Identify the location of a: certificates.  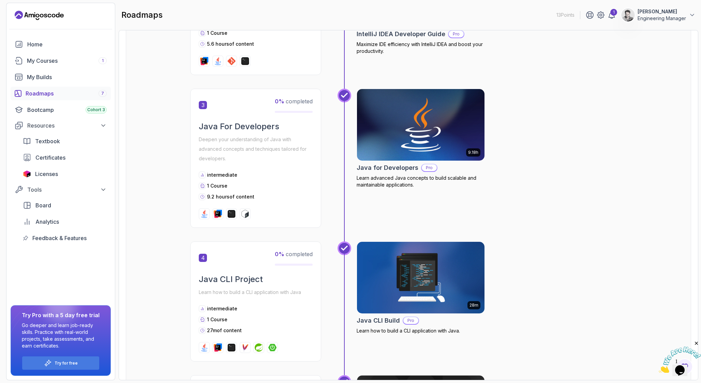
(65, 157).